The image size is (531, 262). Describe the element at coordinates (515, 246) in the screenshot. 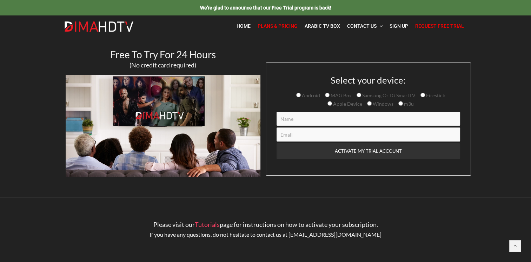

I see `a: Back to top` at that location.